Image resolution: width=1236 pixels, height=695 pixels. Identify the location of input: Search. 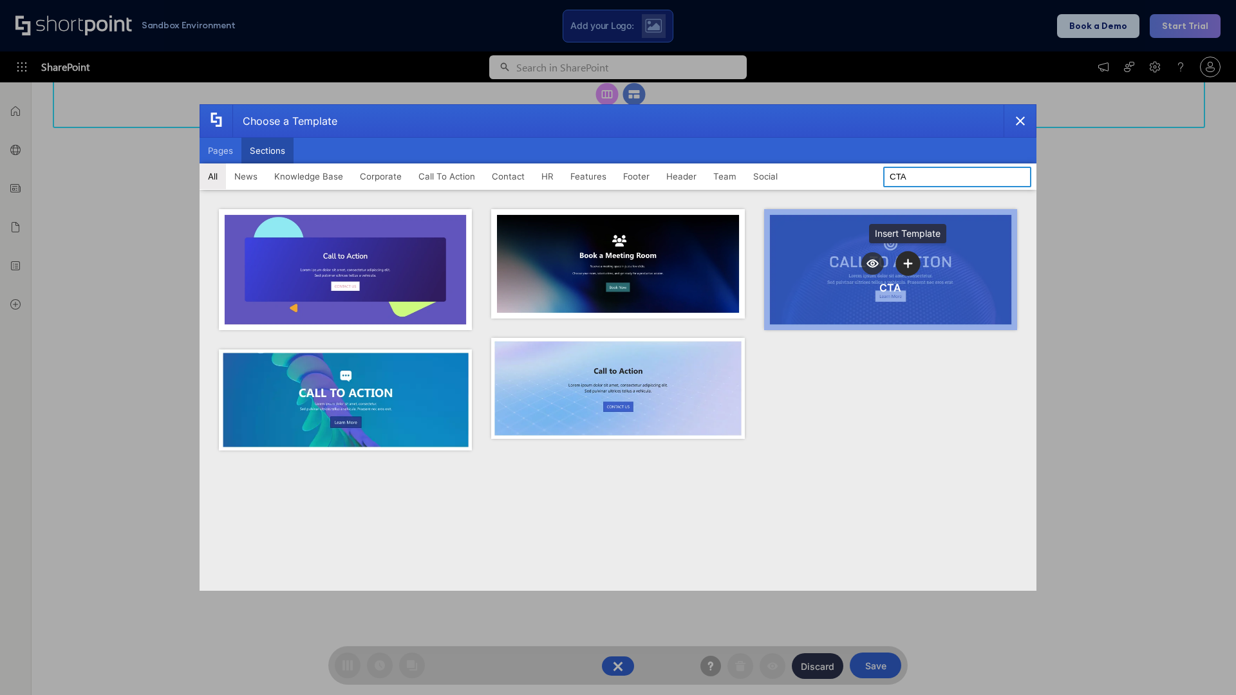
(957, 177).